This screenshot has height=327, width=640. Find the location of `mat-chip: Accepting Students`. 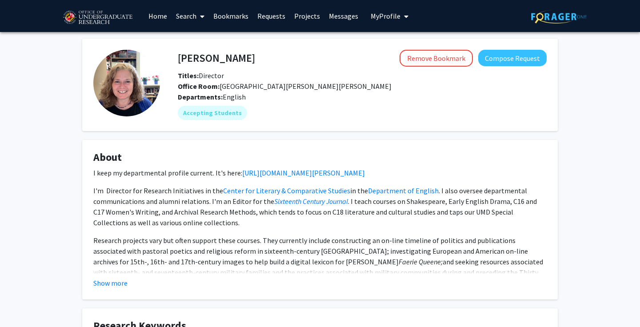

mat-chip: Accepting Students is located at coordinates (212, 113).